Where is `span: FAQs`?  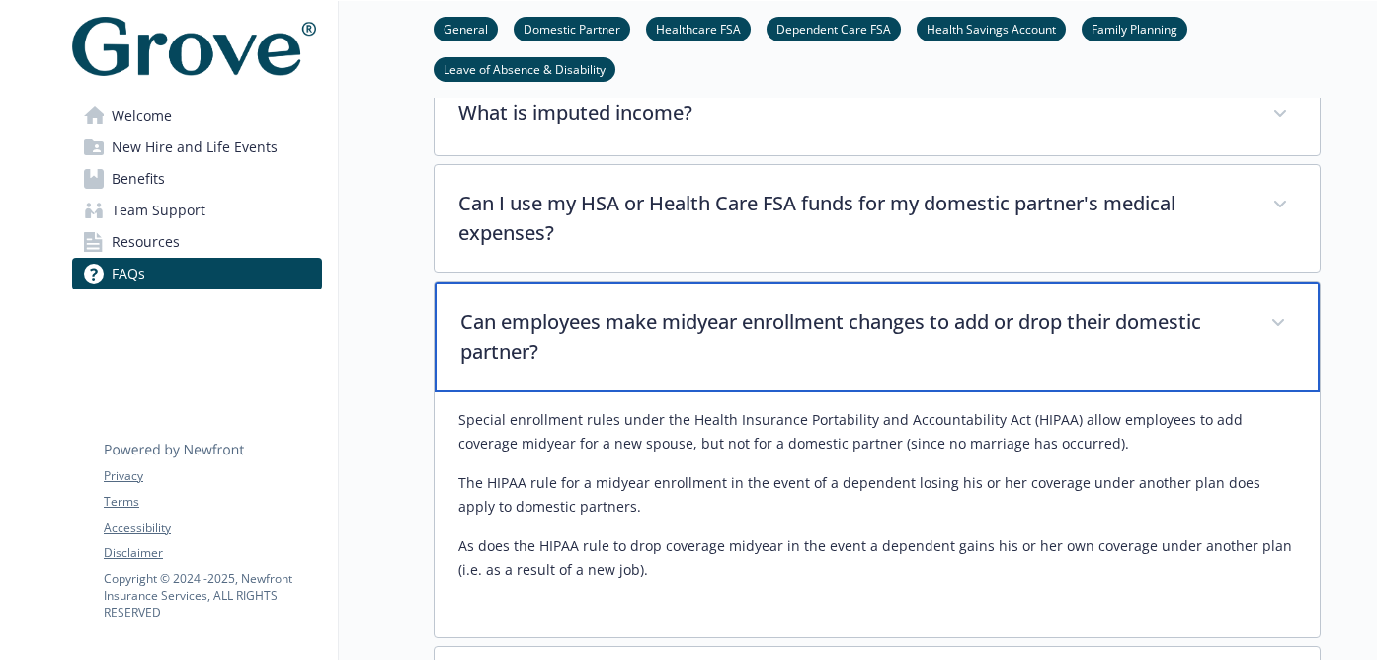
span: FAQs is located at coordinates (128, 274).